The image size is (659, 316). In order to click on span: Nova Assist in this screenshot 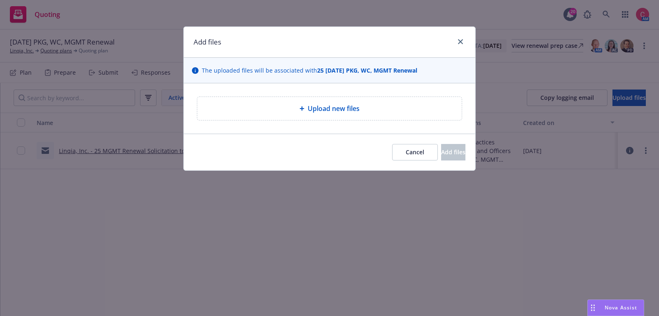, I will do `click(621, 307)`.